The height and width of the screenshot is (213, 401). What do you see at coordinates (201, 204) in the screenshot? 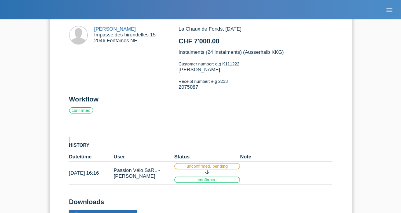
I see `h2: Downloads` at bounding box center [201, 204].